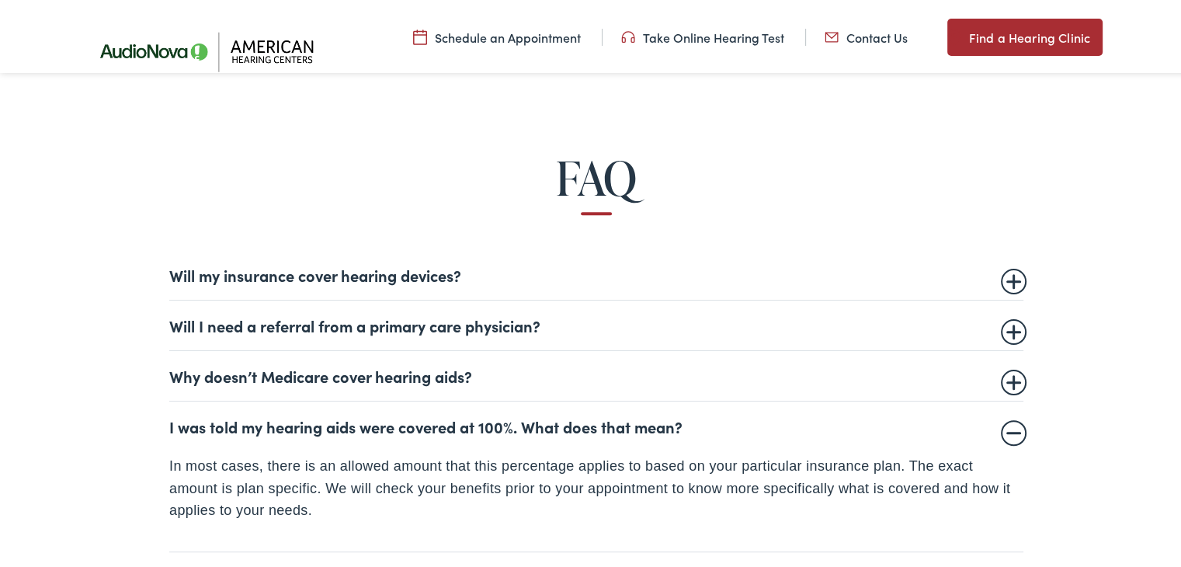  I want to click on a: Find a Hearing Clinic, so click(1025, 34).